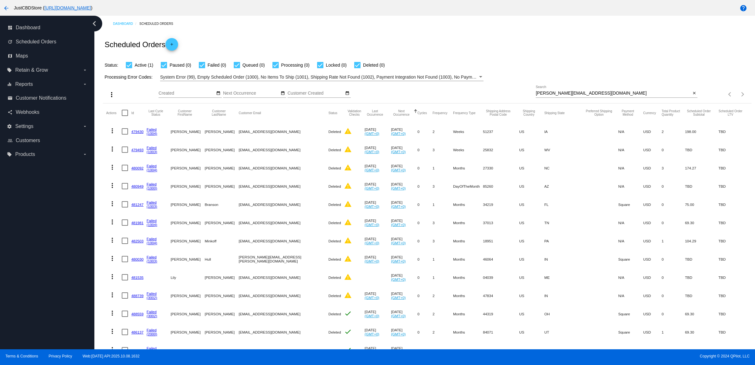 The image size is (755, 365). What do you see at coordinates (468, 150) in the screenshot?
I see `mat-cell: Weeks` at bounding box center [468, 150].